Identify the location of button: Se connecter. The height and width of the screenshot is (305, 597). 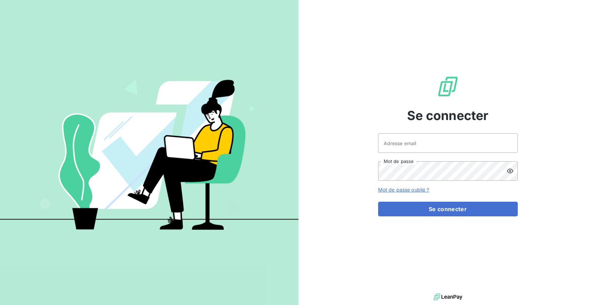
(448, 209).